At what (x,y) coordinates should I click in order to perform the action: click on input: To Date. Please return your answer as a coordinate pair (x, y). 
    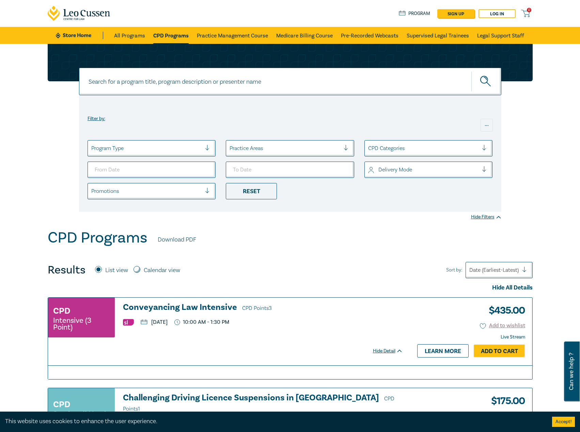
    Looking at the image, I should click on (290, 170).